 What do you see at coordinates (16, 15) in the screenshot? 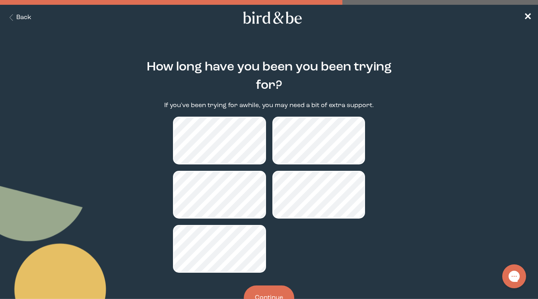
I see `button: Open gorgias live chat` at bounding box center [16, 15].